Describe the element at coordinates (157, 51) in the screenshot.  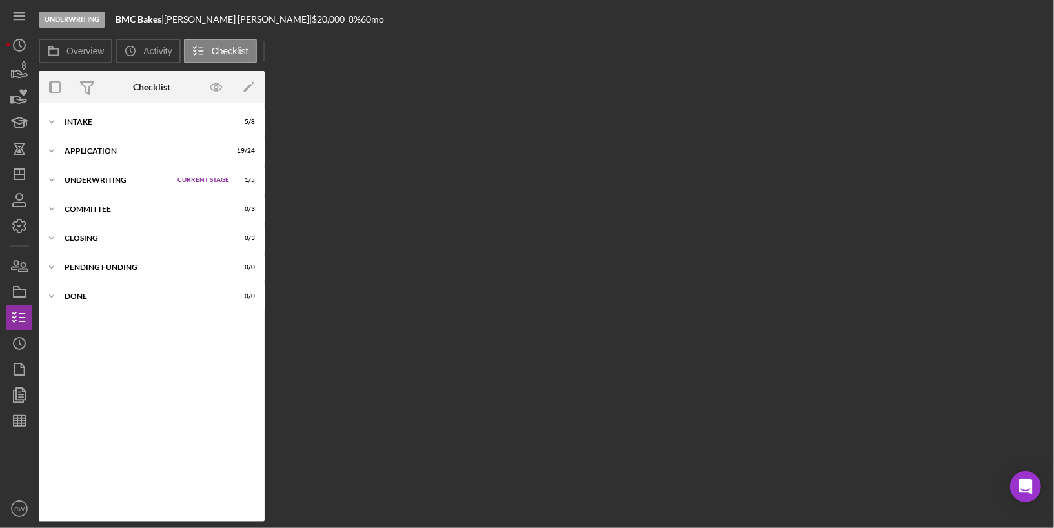
I see `label: Activity` at that location.